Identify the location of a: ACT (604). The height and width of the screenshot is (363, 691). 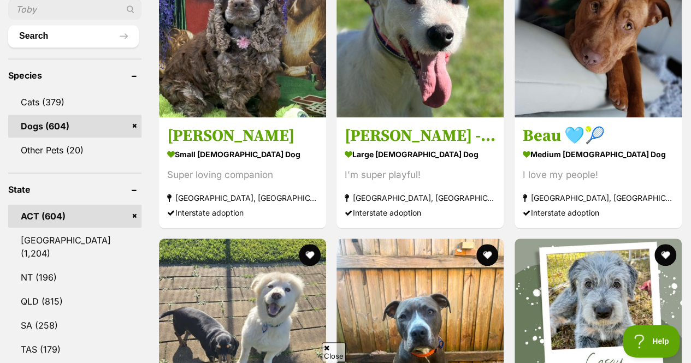
(75, 216).